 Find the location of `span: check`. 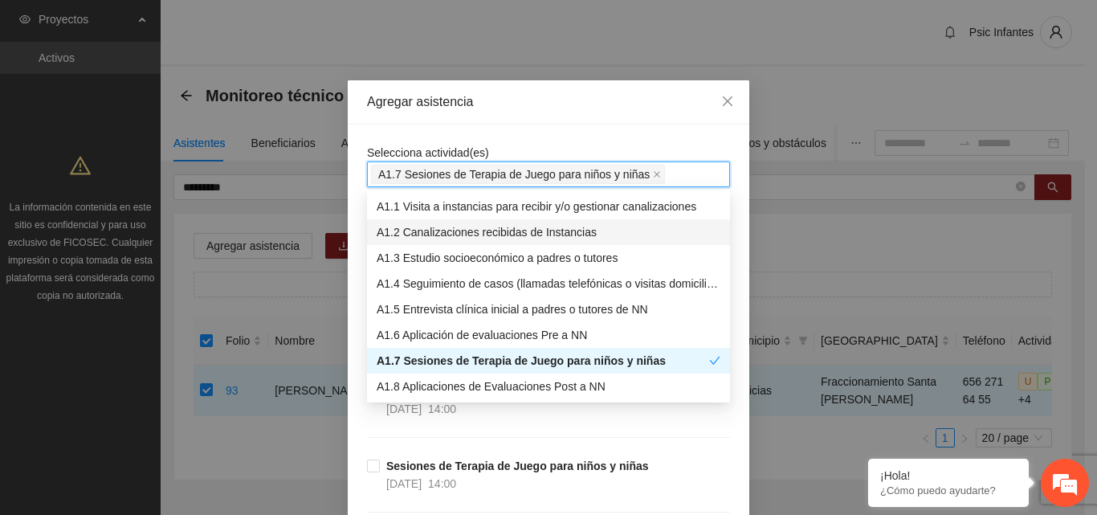

span: check is located at coordinates (714, 360).